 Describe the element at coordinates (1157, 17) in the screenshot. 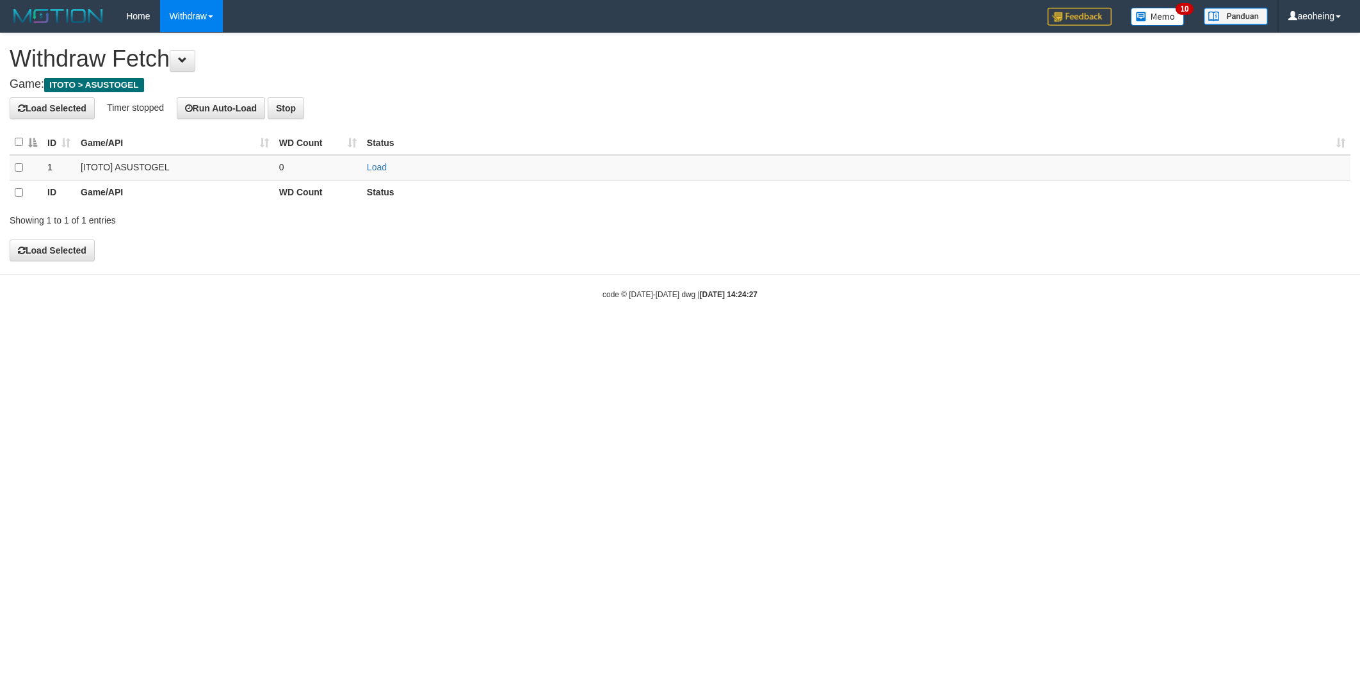

I see `img: Button%20Memo.svg` at that location.